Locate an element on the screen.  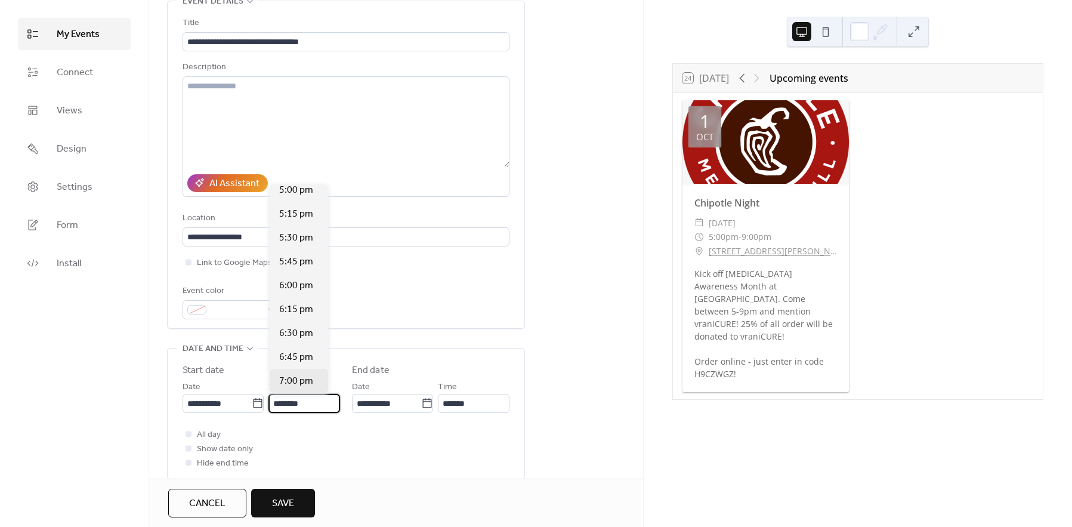
a: Connect is located at coordinates (74, 72).